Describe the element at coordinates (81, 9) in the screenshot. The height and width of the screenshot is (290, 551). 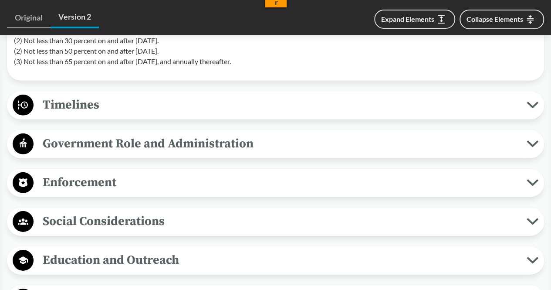
I see `input: ASIN, PO, Alias, + more...` at that location.